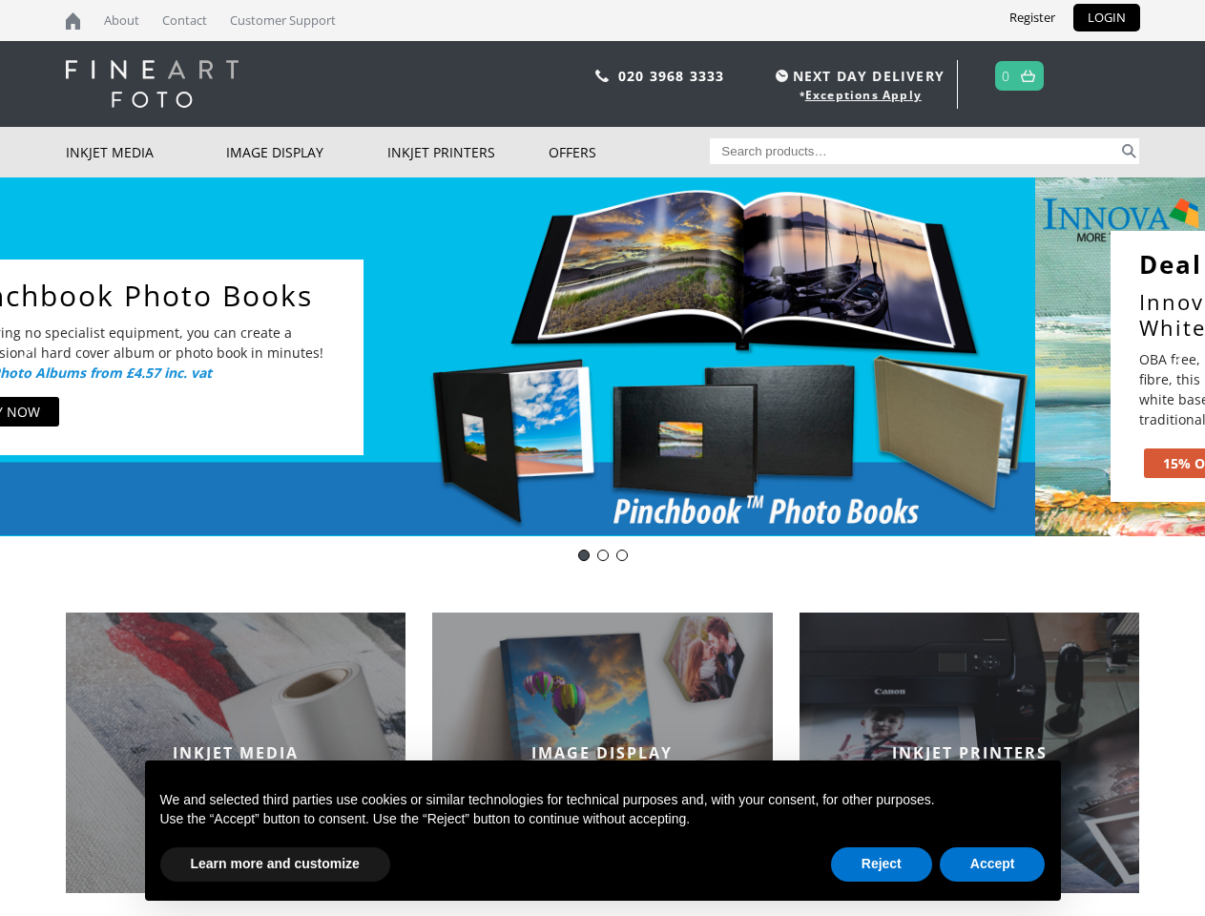  Describe the element at coordinates (603, 819) in the screenshot. I see `p: Use the “Accept” button to consent. Use the “Reject” button to continue without accepting.` at that location.